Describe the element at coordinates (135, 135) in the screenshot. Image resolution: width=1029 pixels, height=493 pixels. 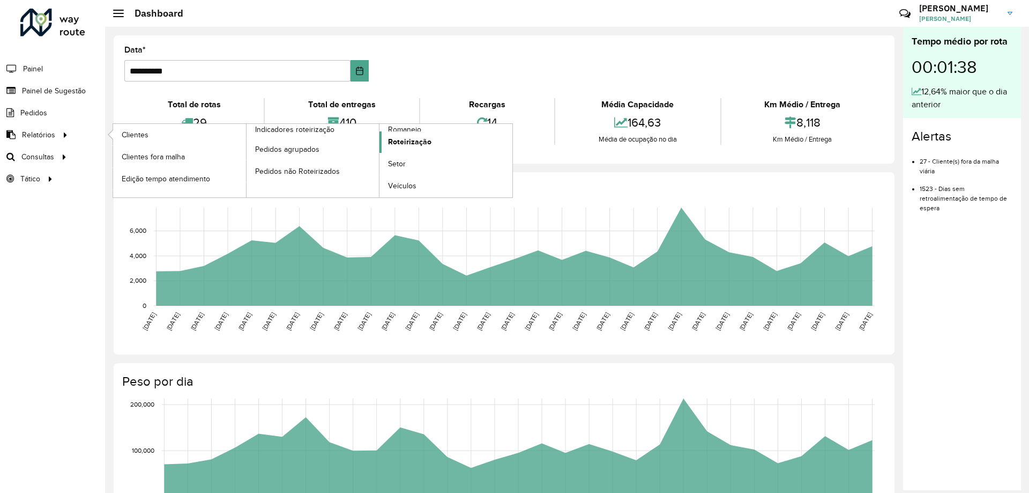
I see `span: Clientes` at that location.